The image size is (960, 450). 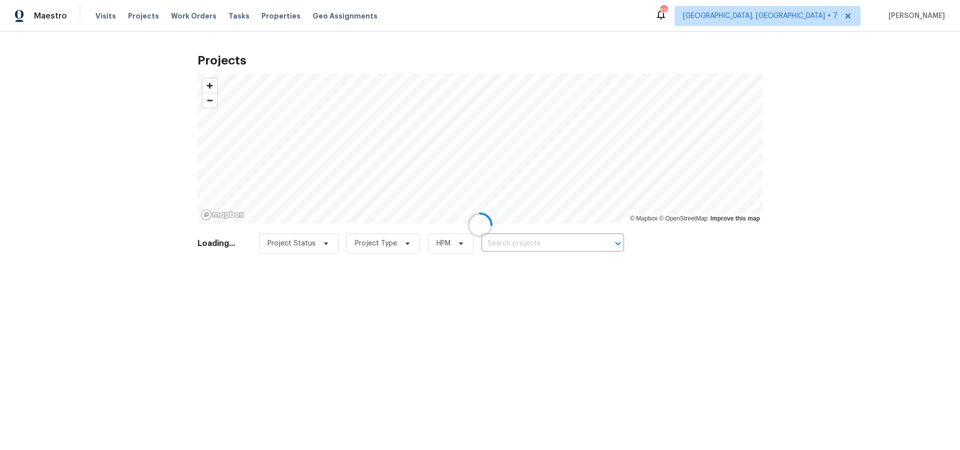 What do you see at coordinates (735, 218) in the screenshot?
I see `a: Improve this map` at bounding box center [735, 218].